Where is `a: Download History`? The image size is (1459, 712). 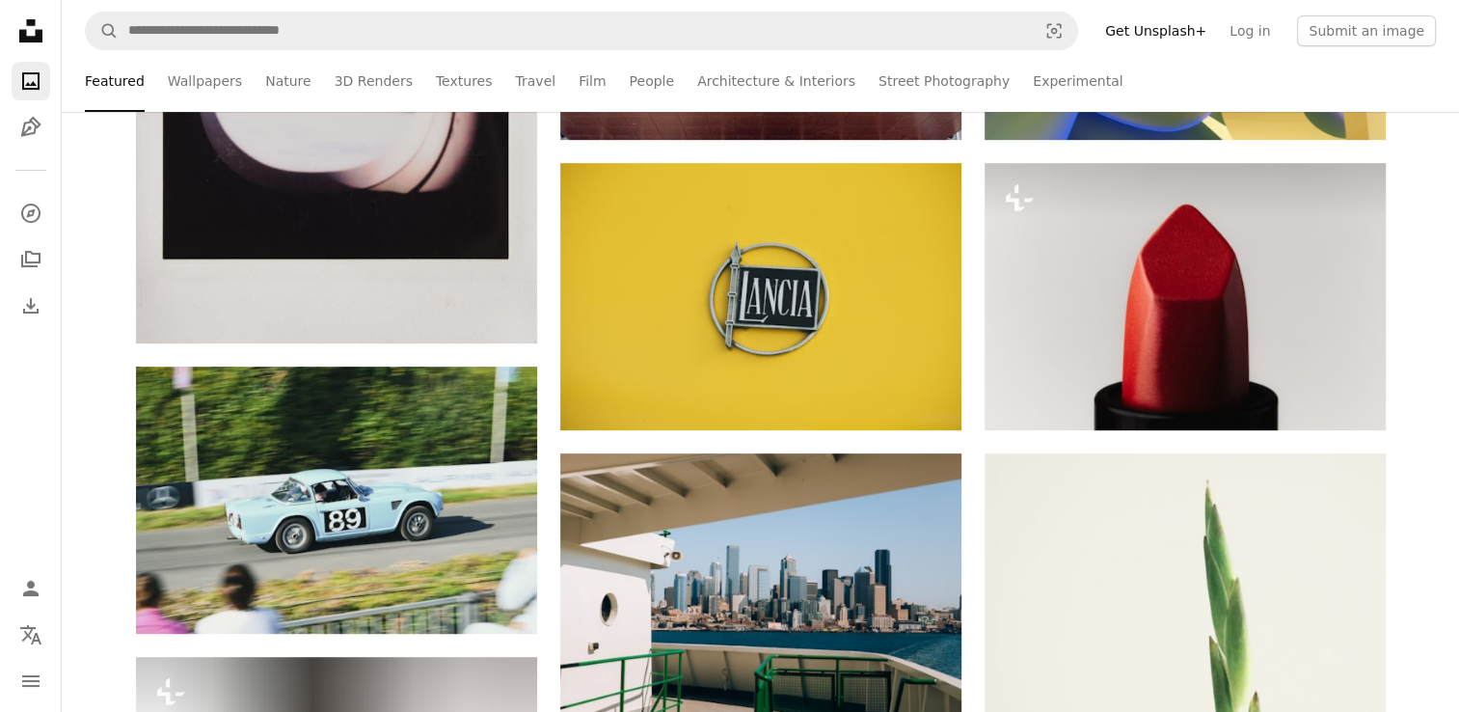
a: Download History is located at coordinates (31, 306).